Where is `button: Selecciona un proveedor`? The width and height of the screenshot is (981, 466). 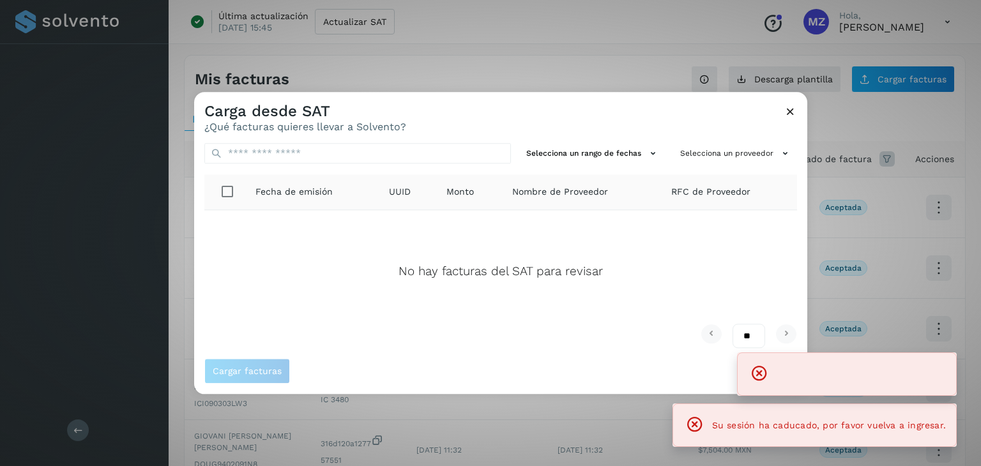
button: Selecciona un proveedor is located at coordinates (736, 153).